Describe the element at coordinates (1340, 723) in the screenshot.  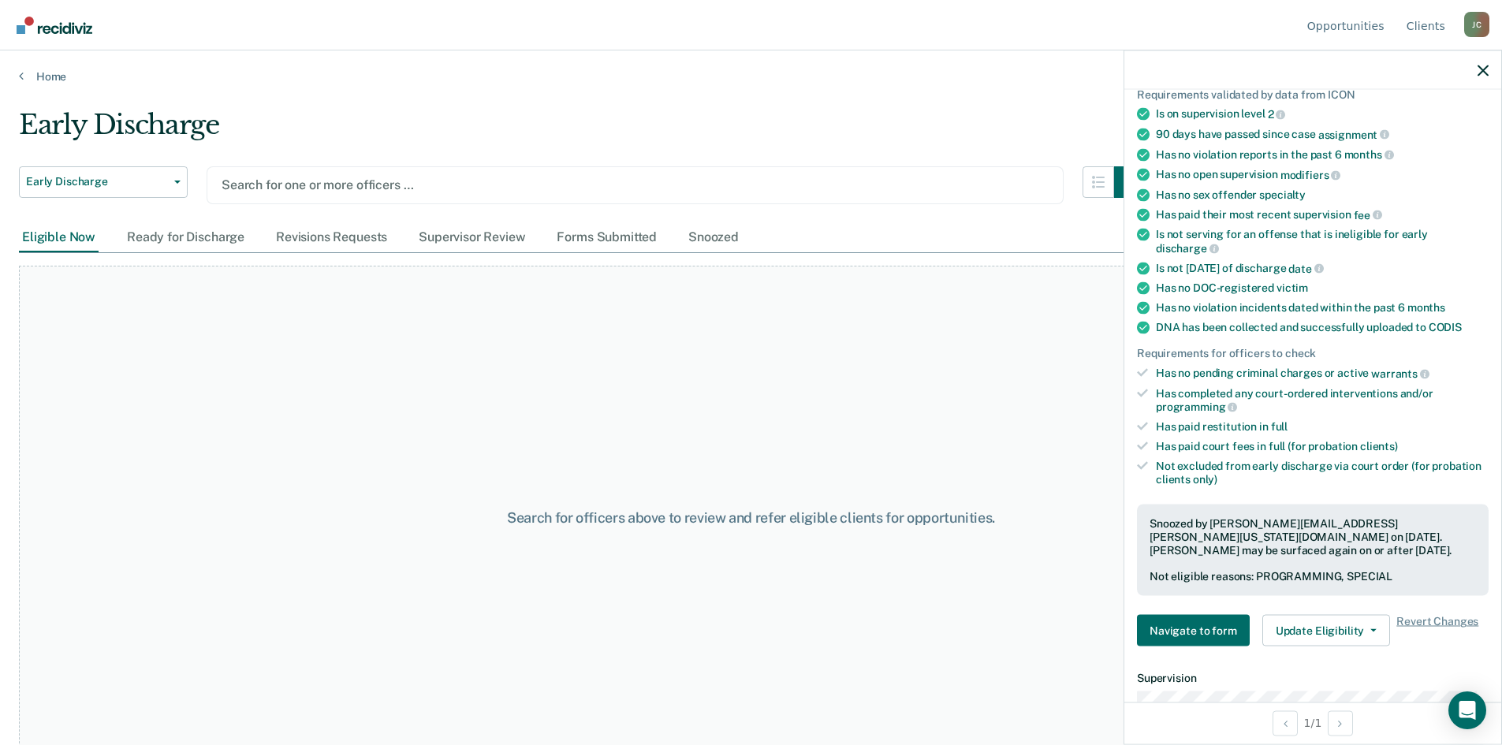
I see `button: Next Opportunity` at that location.